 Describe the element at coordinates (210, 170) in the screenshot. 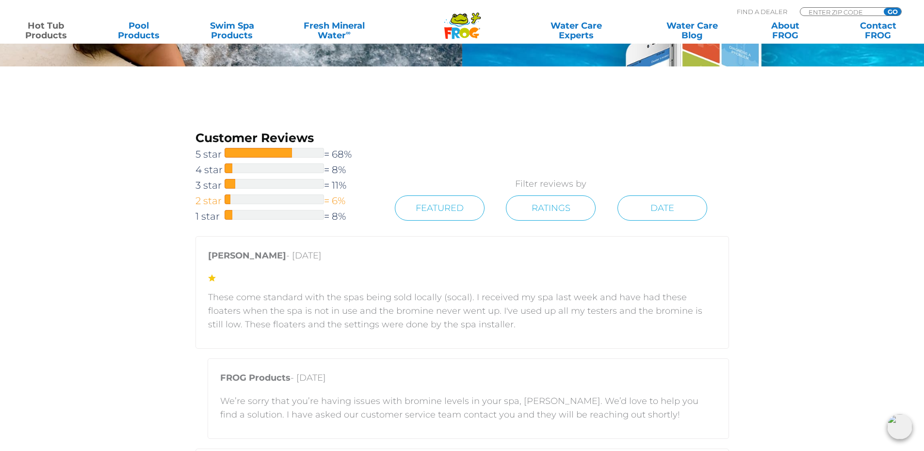

I see `span: 4 star` at that location.